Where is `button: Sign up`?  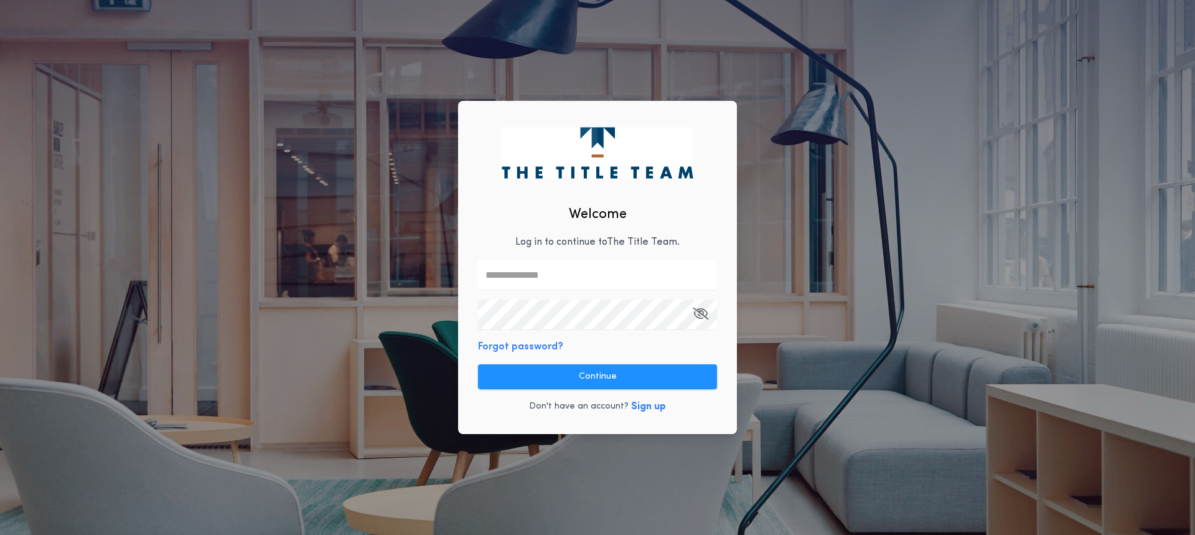
button: Sign up is located at coordinates (648, 406).